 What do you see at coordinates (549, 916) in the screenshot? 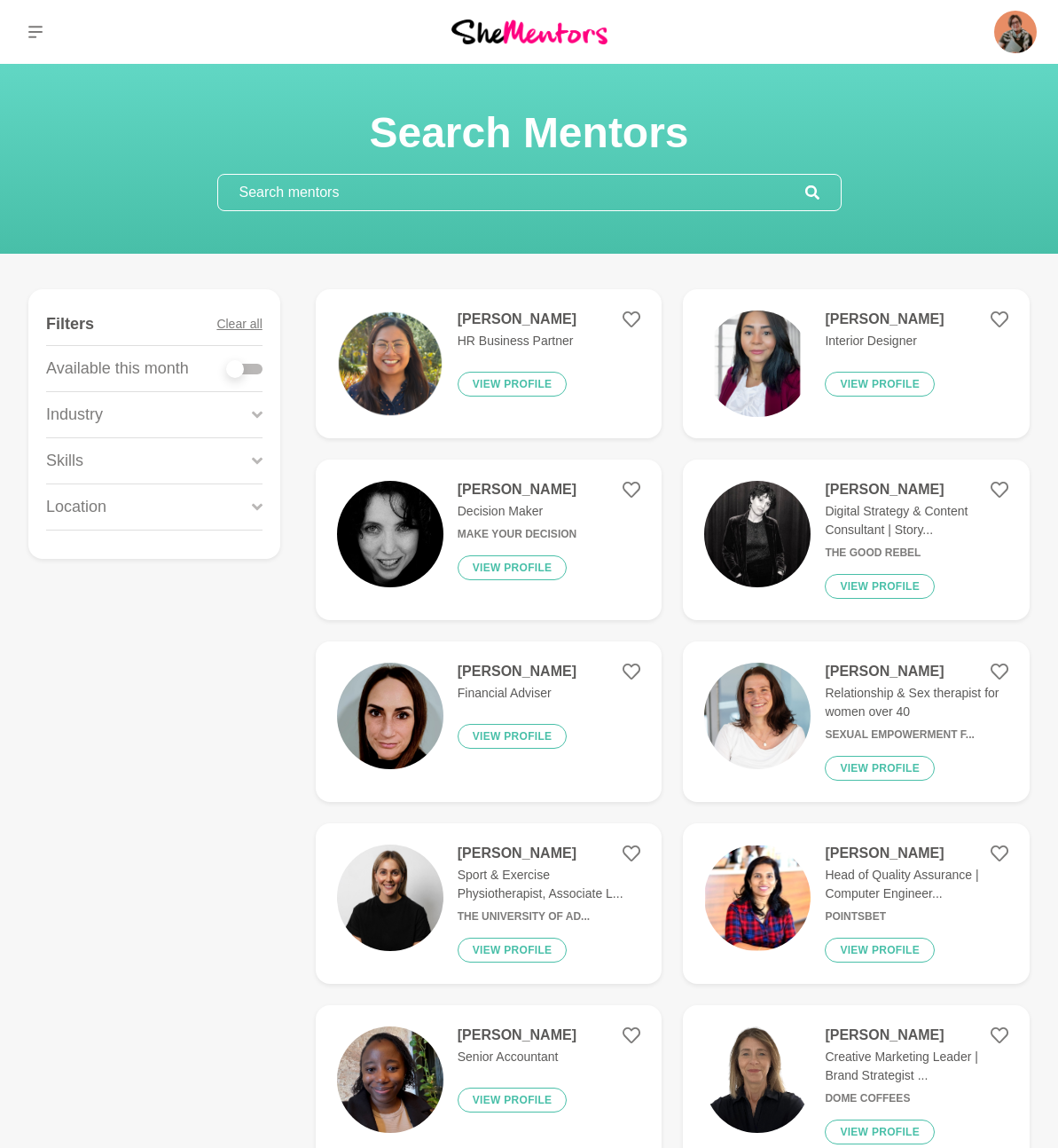
I see `h6: The University of Ad...` at bounding box center [549, 916].